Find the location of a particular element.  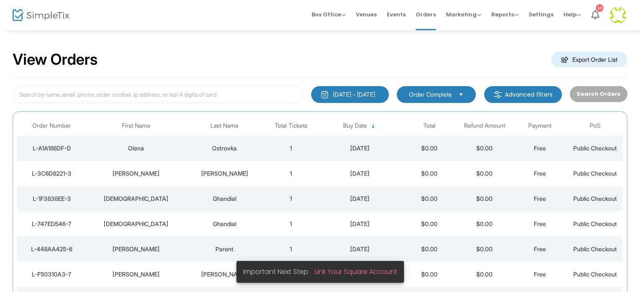

div: 10 is located at coordinates (599, 8).